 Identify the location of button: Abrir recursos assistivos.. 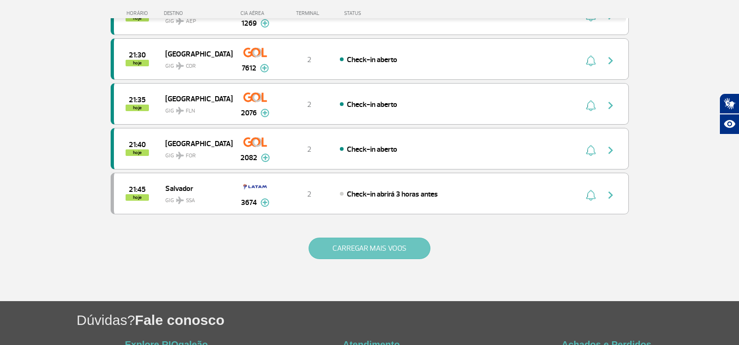
(729, 124).